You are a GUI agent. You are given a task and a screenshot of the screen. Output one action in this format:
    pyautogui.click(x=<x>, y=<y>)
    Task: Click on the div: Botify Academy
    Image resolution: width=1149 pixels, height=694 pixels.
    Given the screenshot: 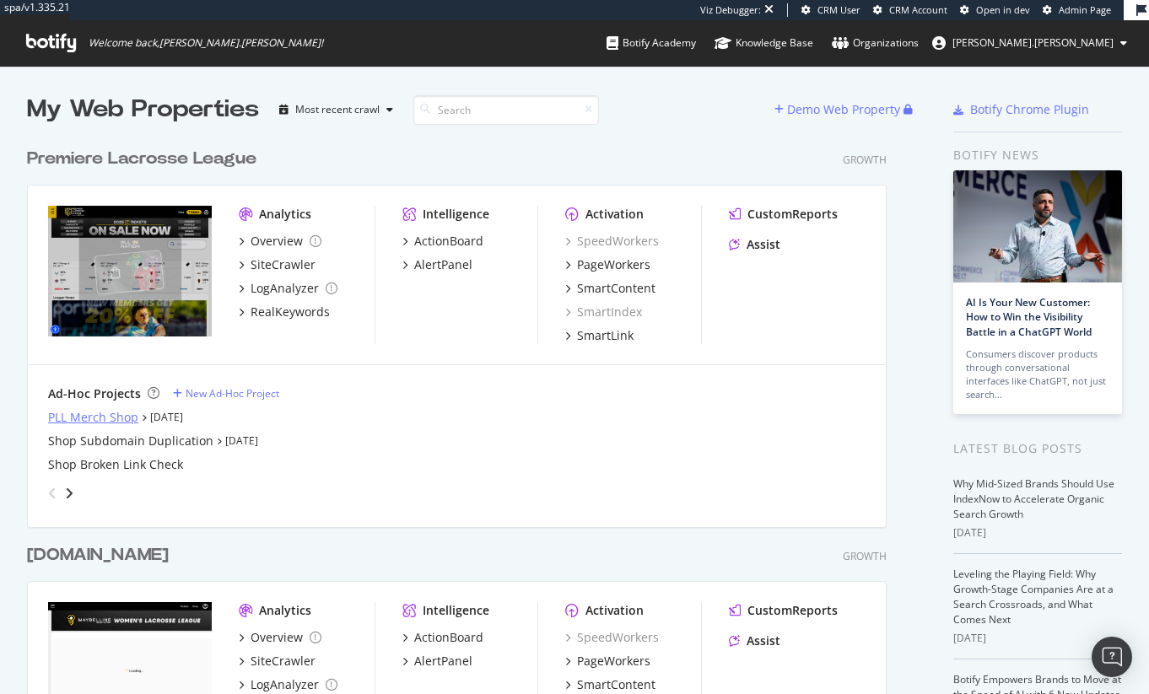 What is the action you would take?
    pyautogui.click(x=651, y=43)
    